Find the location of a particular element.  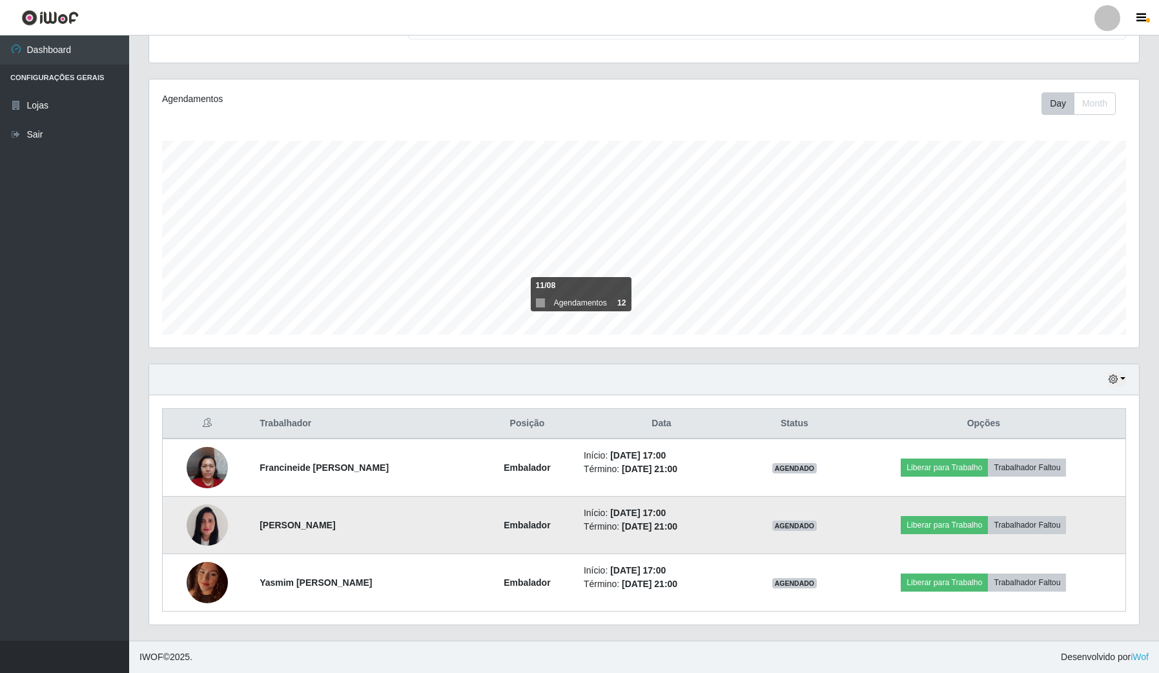

img: 1738600380232.jpeg is located at coordinates (207, 525).